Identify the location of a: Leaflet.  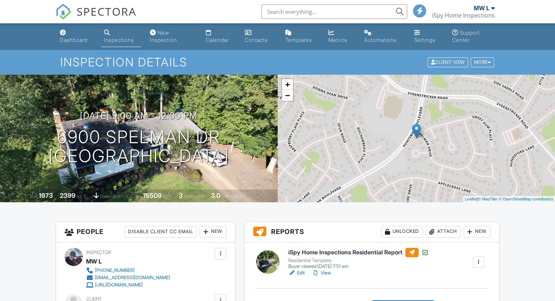
(471, 199).